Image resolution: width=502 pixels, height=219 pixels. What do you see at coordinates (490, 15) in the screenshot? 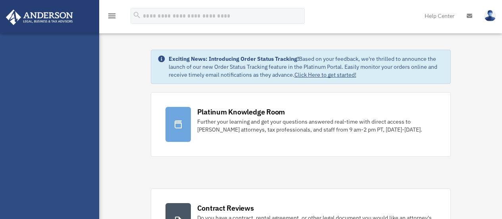
I see `img: User Pic` at bounding box center [490, 15].